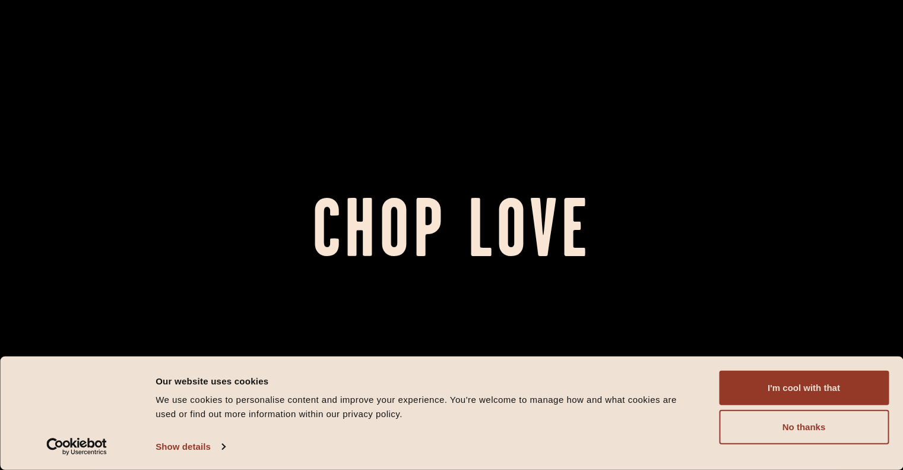 This screenshot has height=470, width=903. I want to click on div: Our website uses cookies, so click(424, 381).